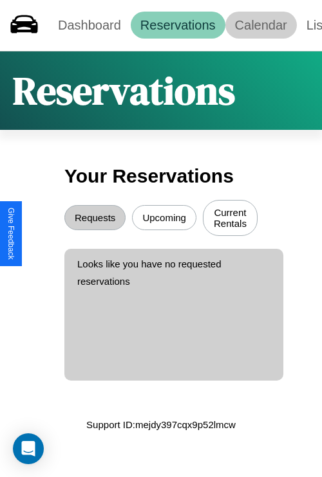  I want to click on button: Requests, so click(95, 217).